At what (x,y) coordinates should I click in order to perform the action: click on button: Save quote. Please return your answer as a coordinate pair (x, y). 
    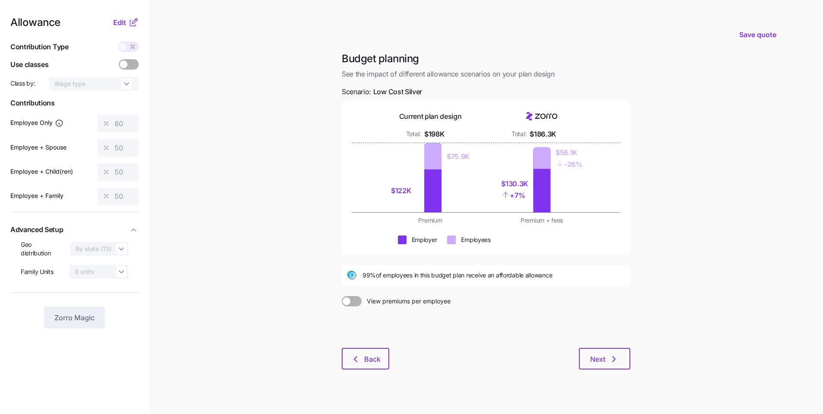
    Looking at the image, I should click on (758, 35).